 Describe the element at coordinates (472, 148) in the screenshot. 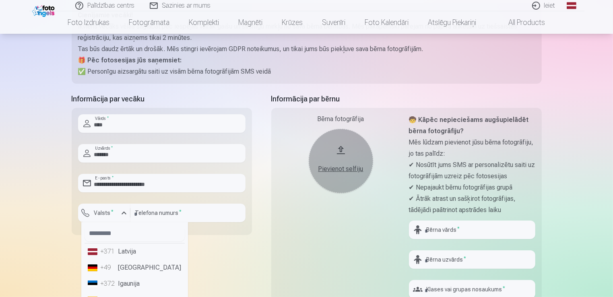

I see `p: Mēs lūdzam pievienot jūsu bērna fotogrāfiju, jo tas palīdz:` at that location.